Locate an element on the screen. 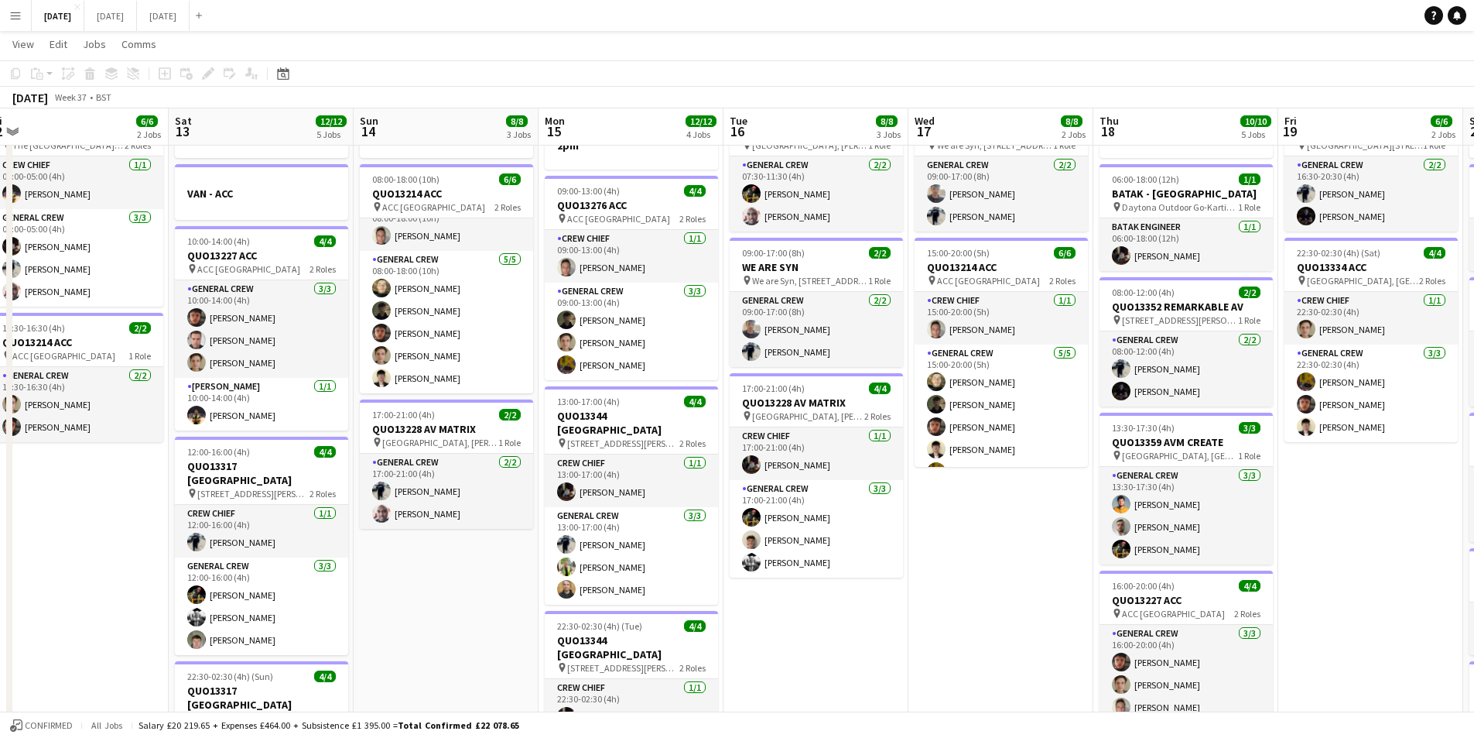  h3: QUO13227 ACC is located at coordinates (1186, 600).